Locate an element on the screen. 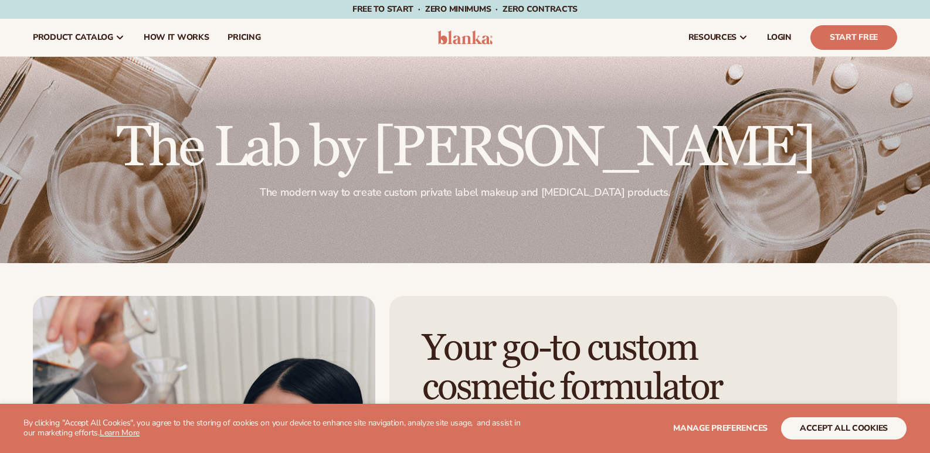  span: product catalog is located at coordinates (73, 38).